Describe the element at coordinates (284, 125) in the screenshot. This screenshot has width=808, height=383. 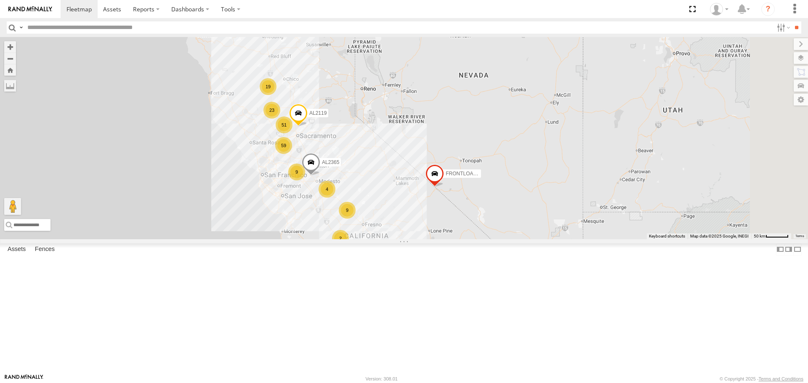
I see `div: 51` at that location.